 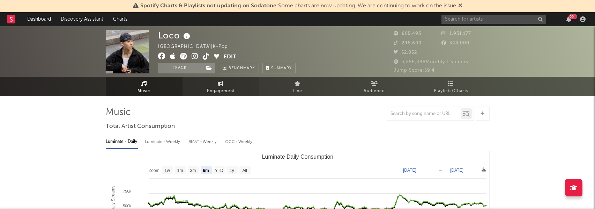 What do you see at coordinates (407, 33) in the screenshot?
I see `span: 605,493` at bounding box center [407, 33].